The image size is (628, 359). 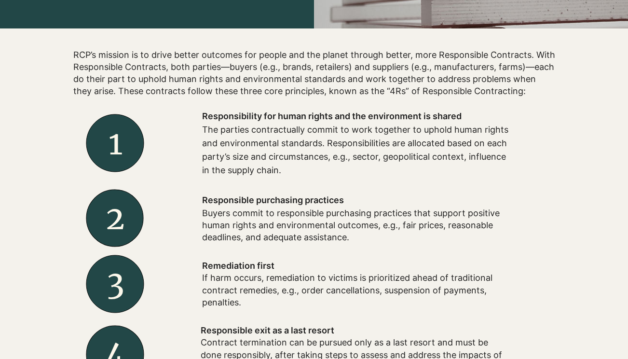 I want to click on h2: 3, so click(x=115, y=283).